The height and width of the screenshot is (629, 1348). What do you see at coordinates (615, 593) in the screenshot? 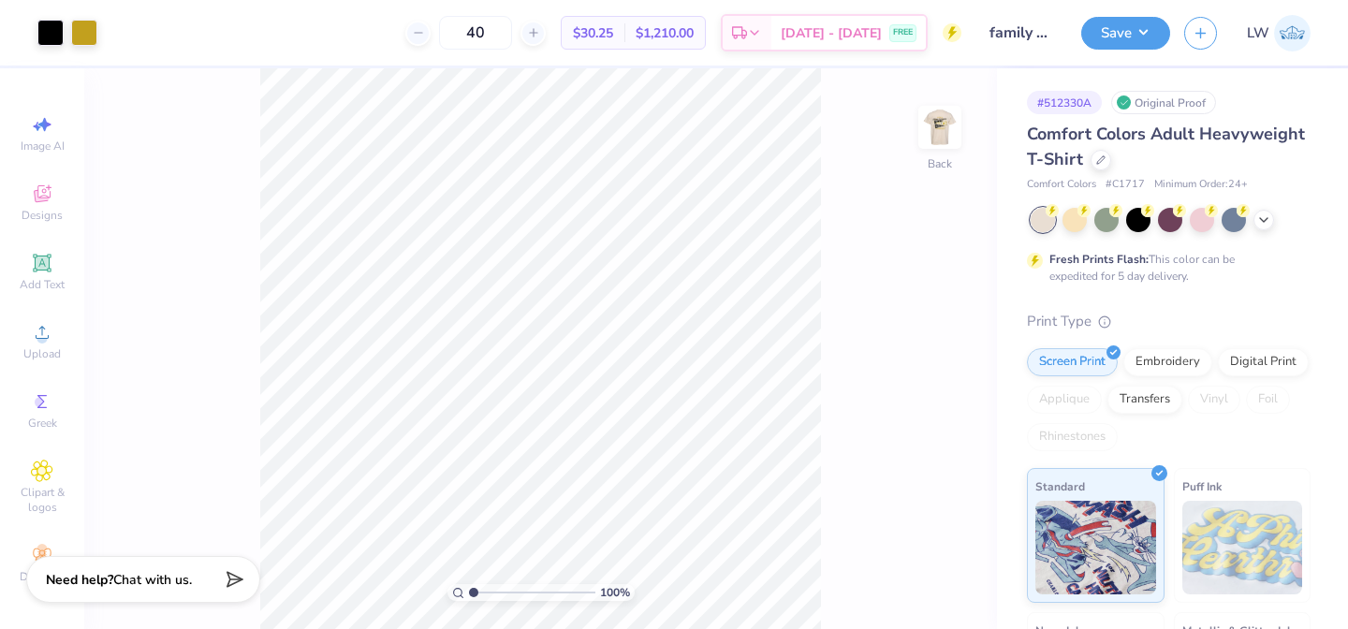
I see `span: 100 %` at bounding box center [615, 593].